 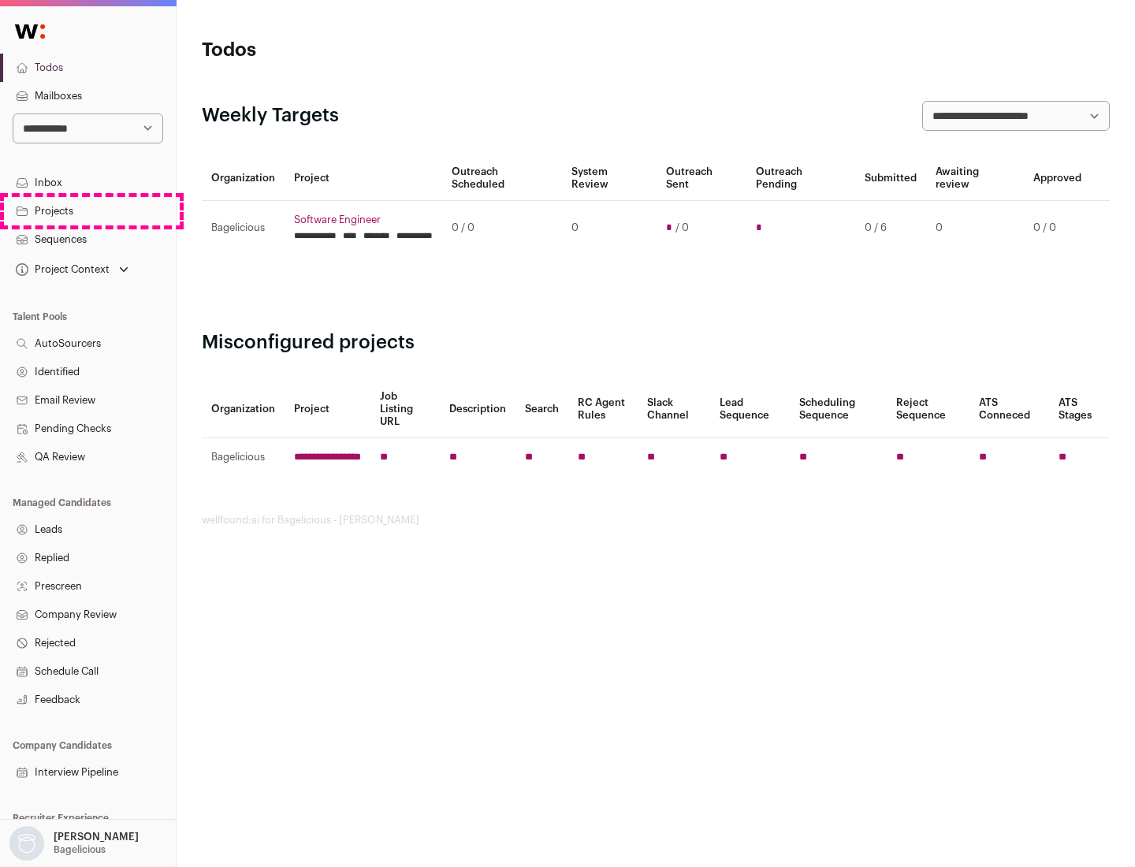 What do you see at coordinates (405, 409) in the screenshot?
I see `th: Job Listing URL` at bounding box center [405, 409].